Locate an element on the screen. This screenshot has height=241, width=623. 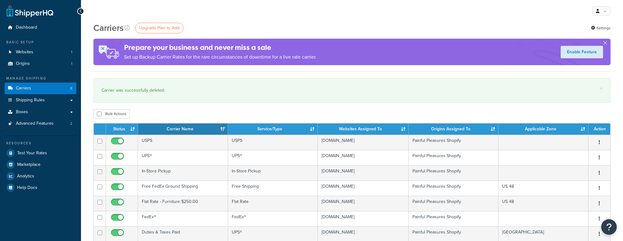
span: Websites is located at coordinates (25, 52).